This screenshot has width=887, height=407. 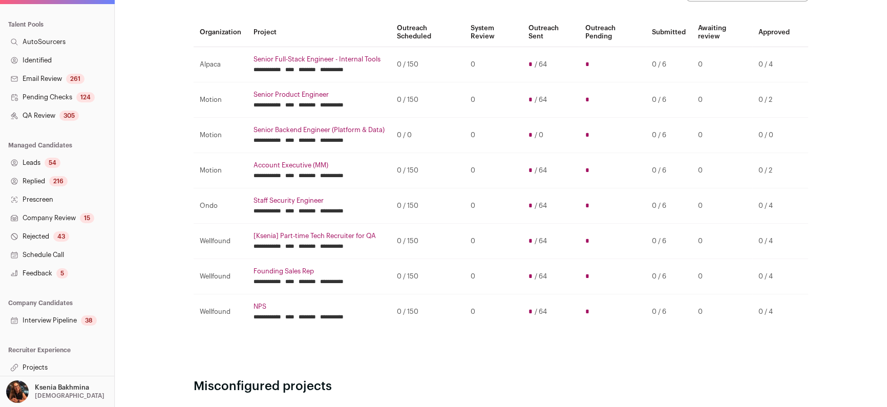 What do you see at coordinates (62, 273) in the screenshot?
I see `div: 5` at bounding box center [62, 273].